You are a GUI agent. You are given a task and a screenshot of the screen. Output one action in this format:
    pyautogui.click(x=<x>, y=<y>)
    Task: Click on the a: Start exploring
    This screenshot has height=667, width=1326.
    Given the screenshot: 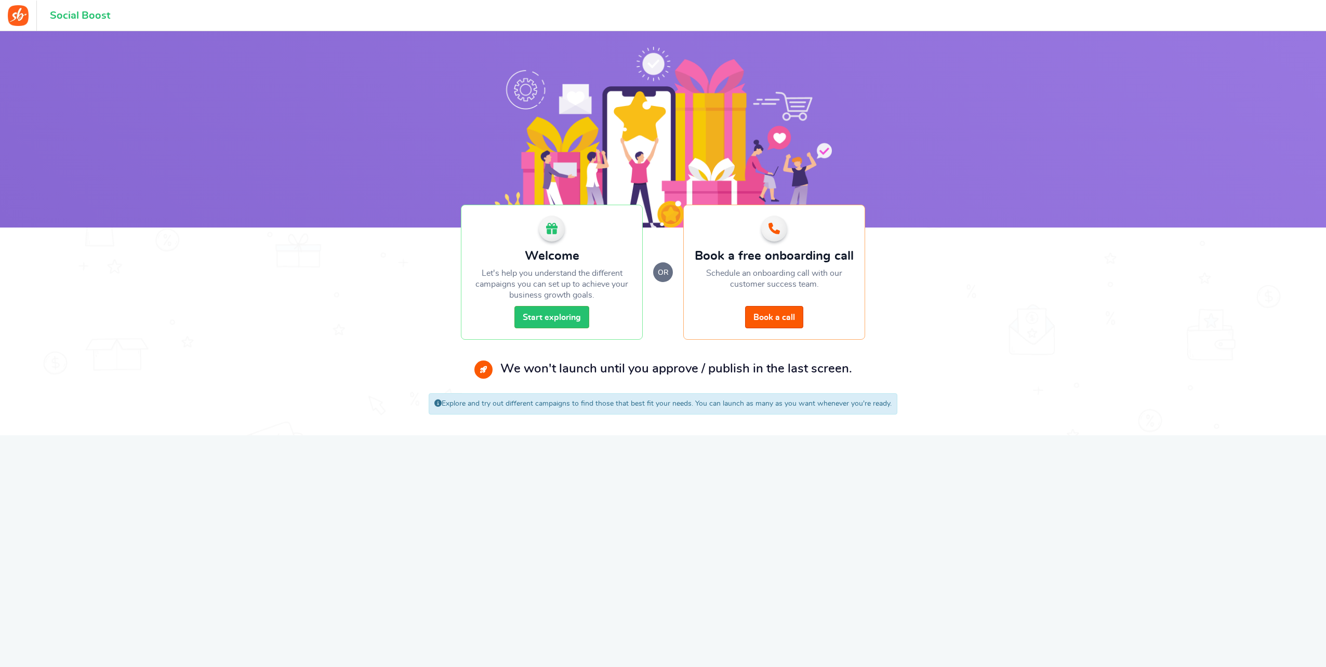 What is the action you would take?
    pyautogui.click(x=552, y=317)
    